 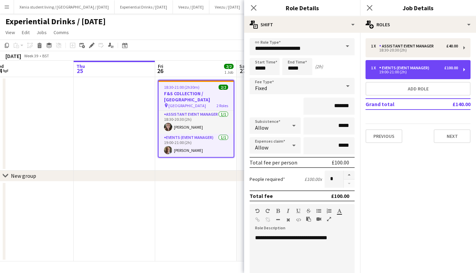 I want to click on button: Clear Formatting, so click(x=288, y=220).